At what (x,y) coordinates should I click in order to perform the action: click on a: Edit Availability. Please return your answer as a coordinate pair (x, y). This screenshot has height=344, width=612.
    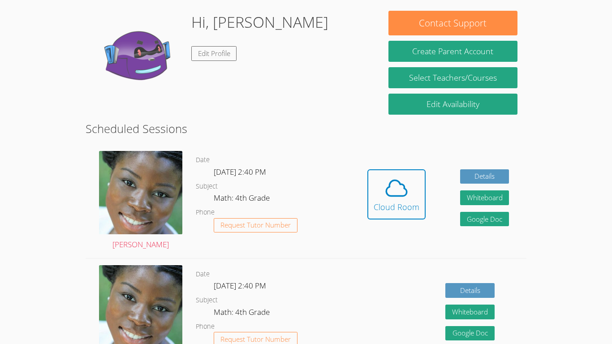
    Looking at the image, I should click on (453, 104).